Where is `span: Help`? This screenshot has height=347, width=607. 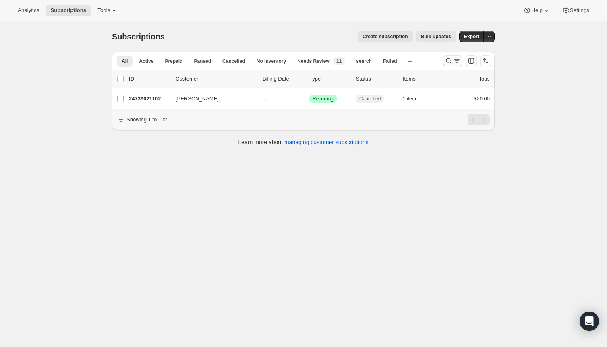
span: Help is located at coordinates (536, 10).